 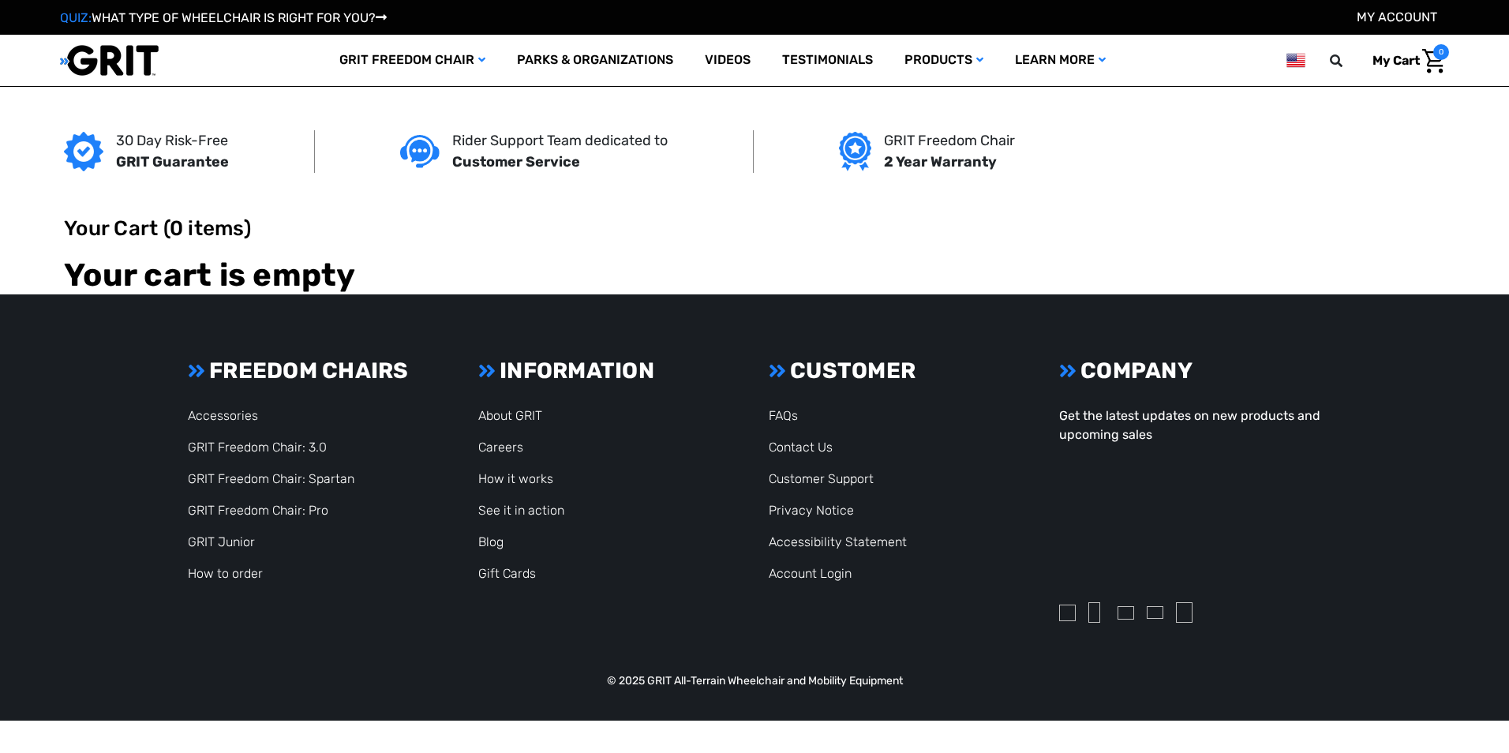 What do you see at coordinates (944, 60) in the screenshot?
I see `a: Products` at bounding box center [944, 60].